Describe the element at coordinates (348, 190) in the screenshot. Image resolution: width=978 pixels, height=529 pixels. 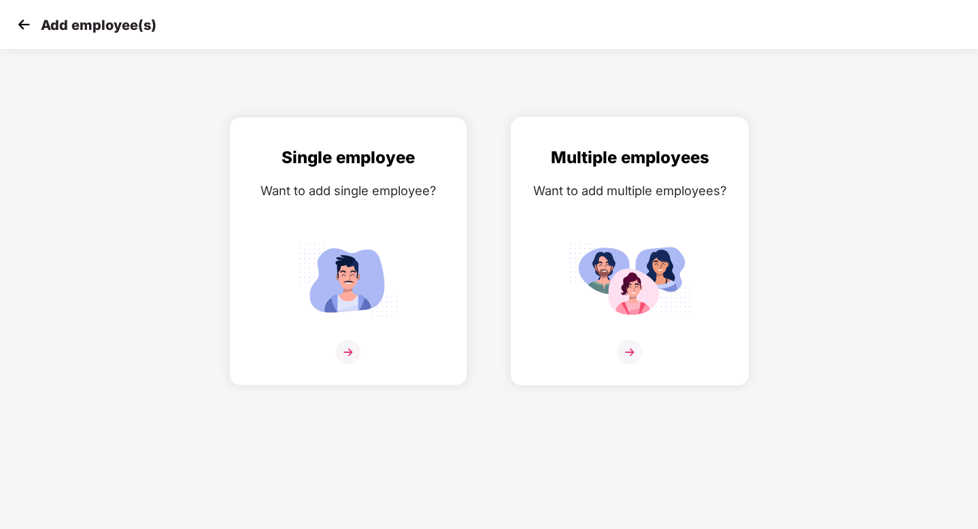
I see `div: Want to add single employee?` at that location.